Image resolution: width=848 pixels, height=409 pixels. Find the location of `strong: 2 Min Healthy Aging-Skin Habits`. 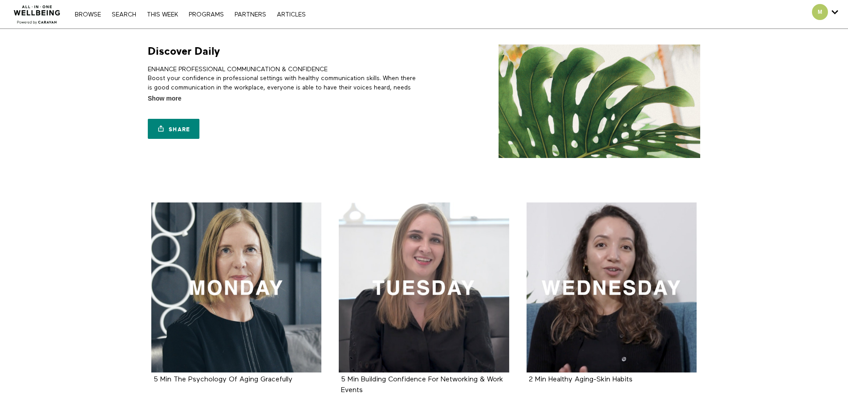

strong: 2 Min Healthy Aging-Skin Habits is located at coordinates (581, 380).